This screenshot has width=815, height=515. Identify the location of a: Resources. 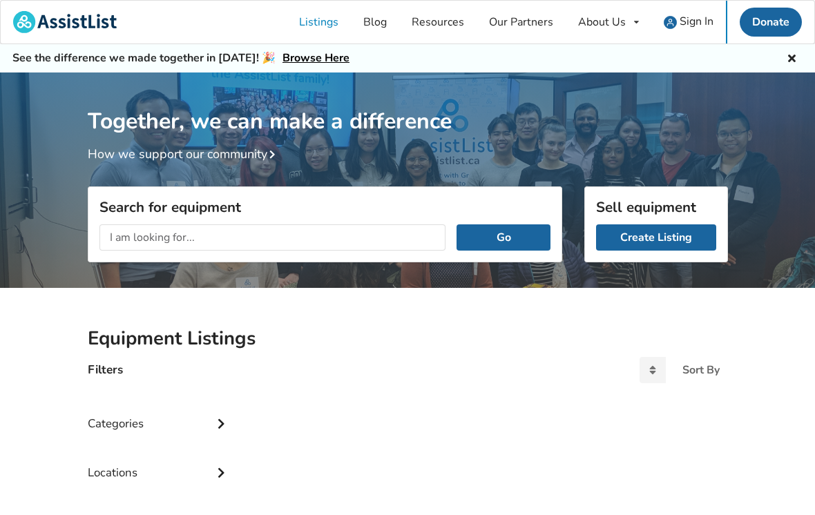
(438, 22).